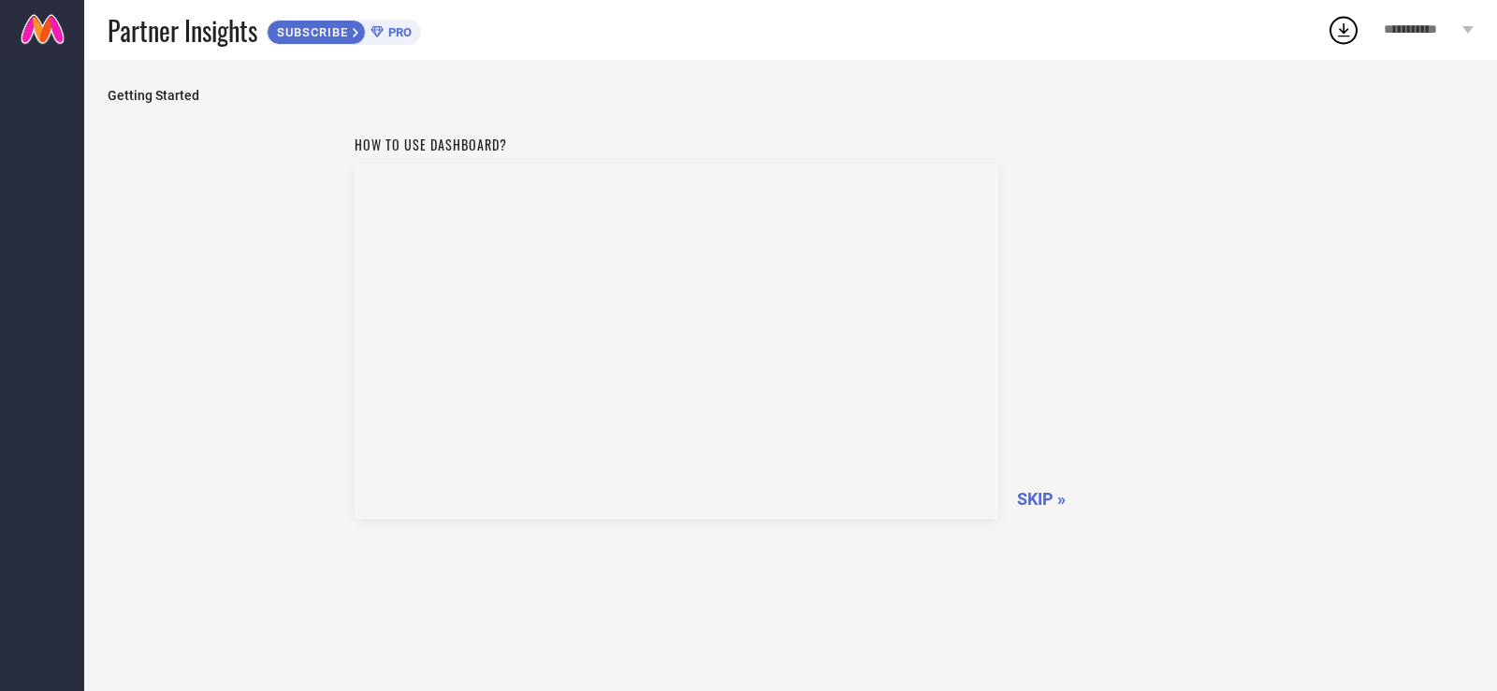 Image resolution: width=1497 pixels, height=691 pixels. I want to click on a: SUBSCRIBEPRO, so click(343, 30).